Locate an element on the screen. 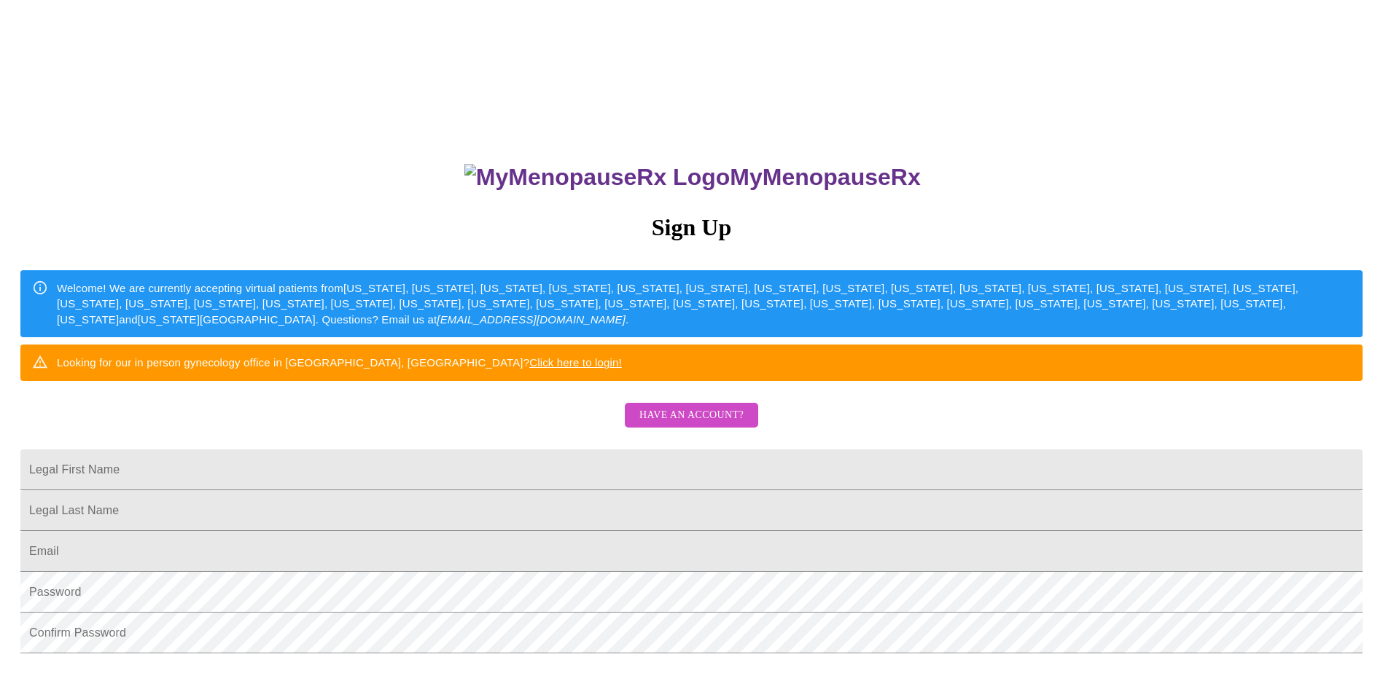 The image size is (1383, 673). img: MyMenopauseRx Logo is located at coordinates (597, 177).